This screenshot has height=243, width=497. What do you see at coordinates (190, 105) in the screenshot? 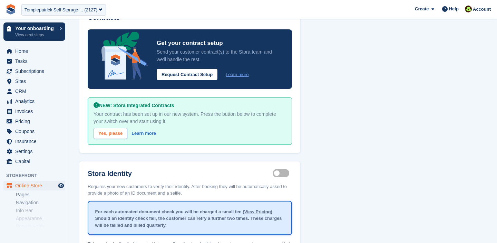
I see `div: NEW: Stora Integrated Contracts` at bounding box center [190, 105].